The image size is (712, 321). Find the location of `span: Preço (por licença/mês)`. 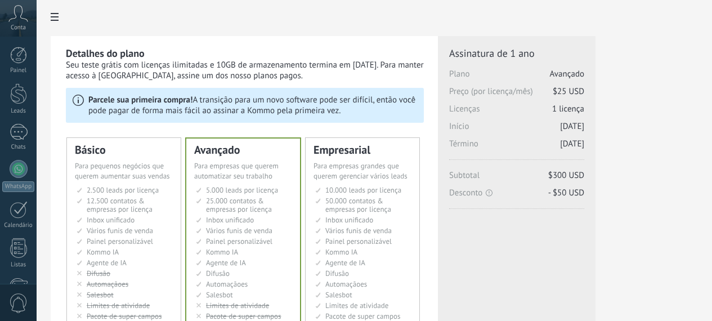

span: Preço (por licença/mês) is located at coordinates (517, 95).